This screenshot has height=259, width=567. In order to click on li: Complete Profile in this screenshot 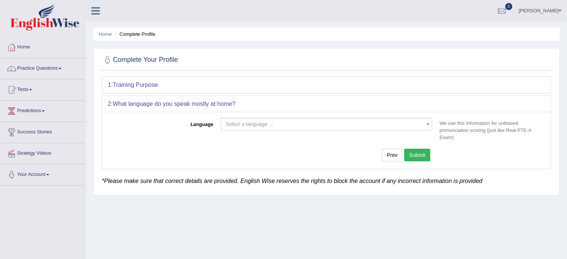, I will do `click(134, 34)`.